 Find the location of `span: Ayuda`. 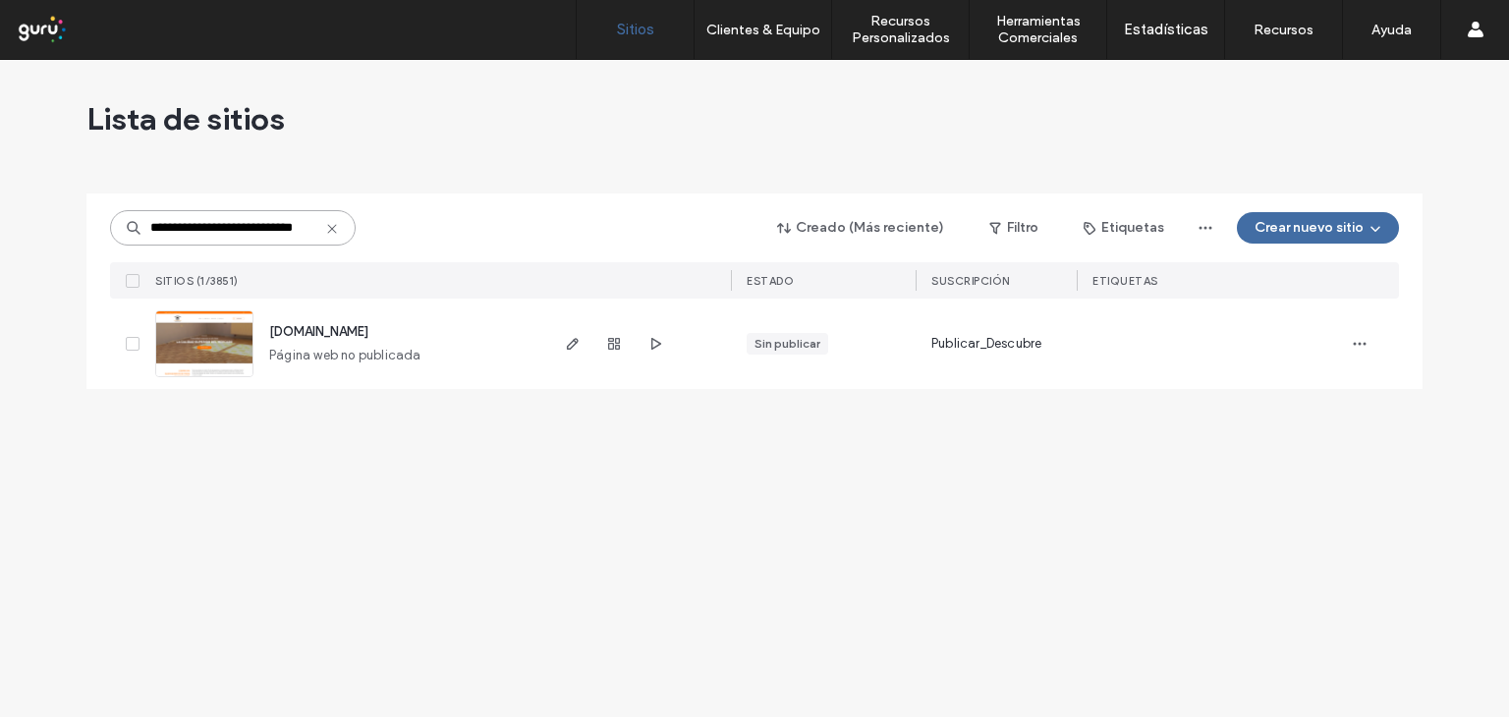

span: Ayuda is located at coordinates (69, 23).